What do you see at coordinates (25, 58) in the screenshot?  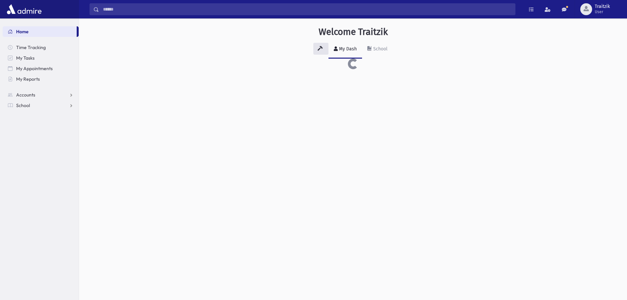 I see `span: My Tasks` at bounding box center [25, 58].